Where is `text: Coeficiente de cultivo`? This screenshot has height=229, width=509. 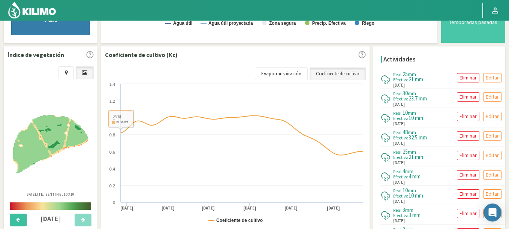
text: Coeficiente de cultivo is located at coordinates (239, 220).